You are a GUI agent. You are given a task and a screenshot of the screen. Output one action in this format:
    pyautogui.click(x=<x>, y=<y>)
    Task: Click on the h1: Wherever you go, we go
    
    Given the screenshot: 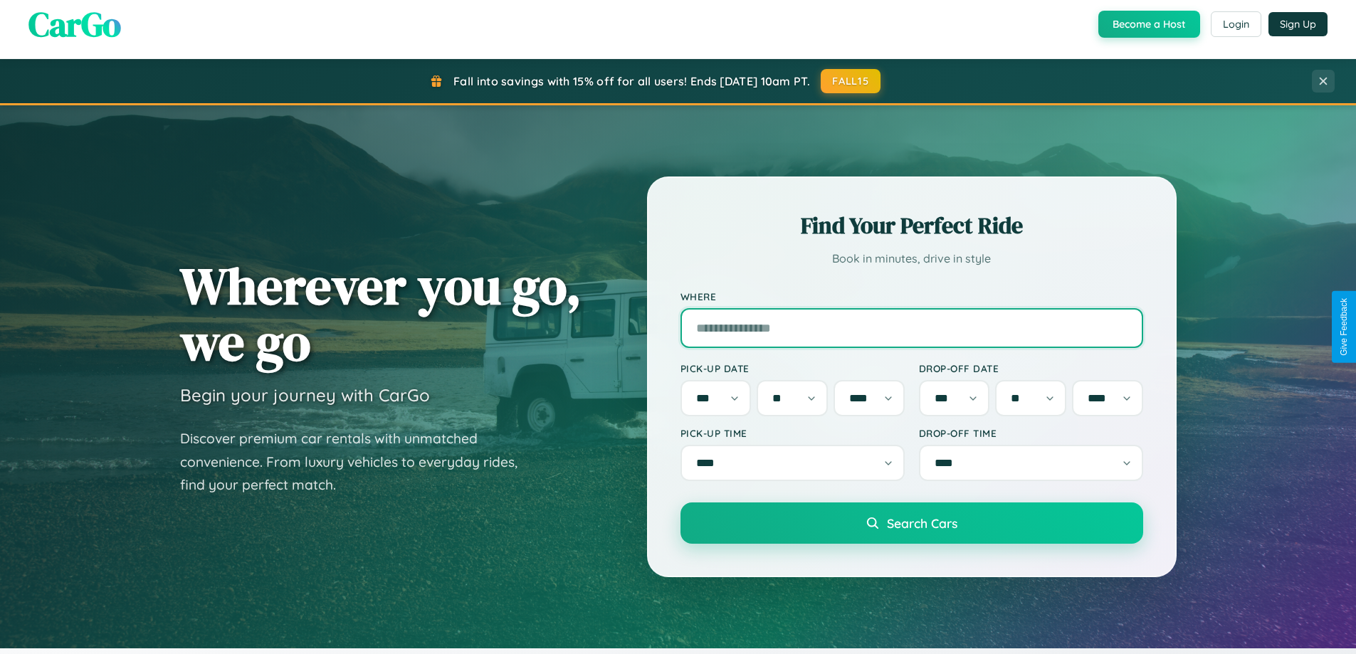 What is the action you would take?
    pyautogui.click(x=381, y=314)
    